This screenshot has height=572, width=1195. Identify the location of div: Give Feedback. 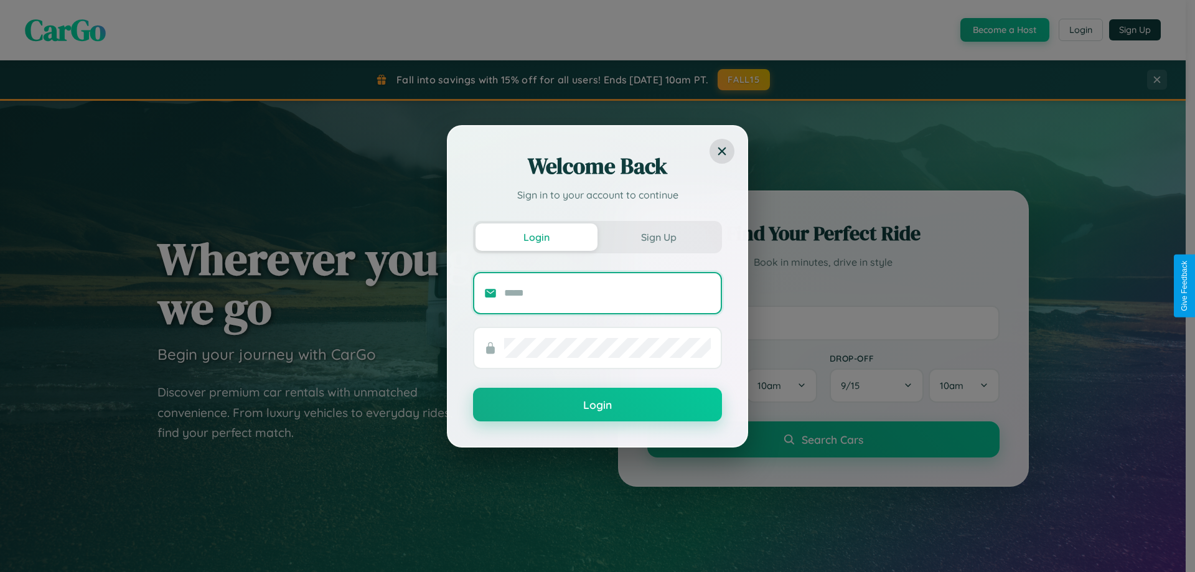
(1184, 286).